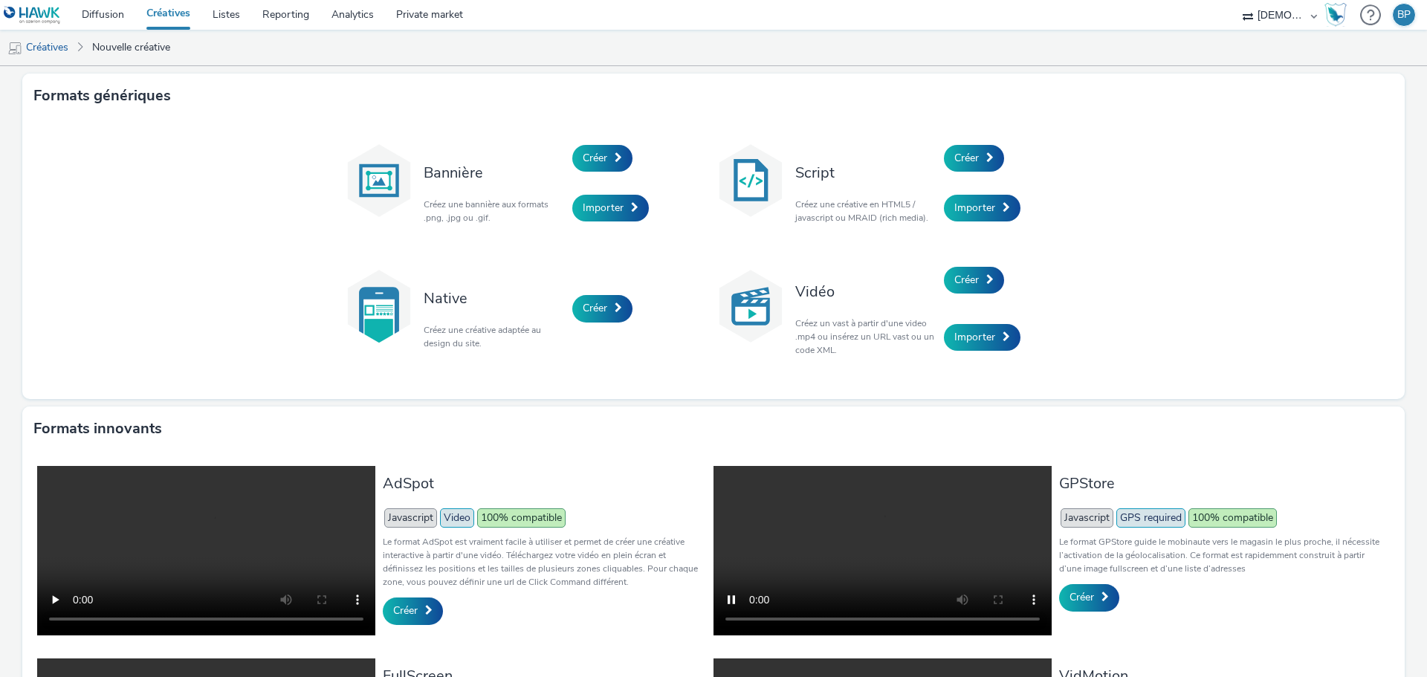  Describe the element at coordinates (1221, 555) in the screenshot. I see `p: Le format GPStore guide le mobinaute vers le magasin le plus proche, il nécessite l’activation de...` at that location.